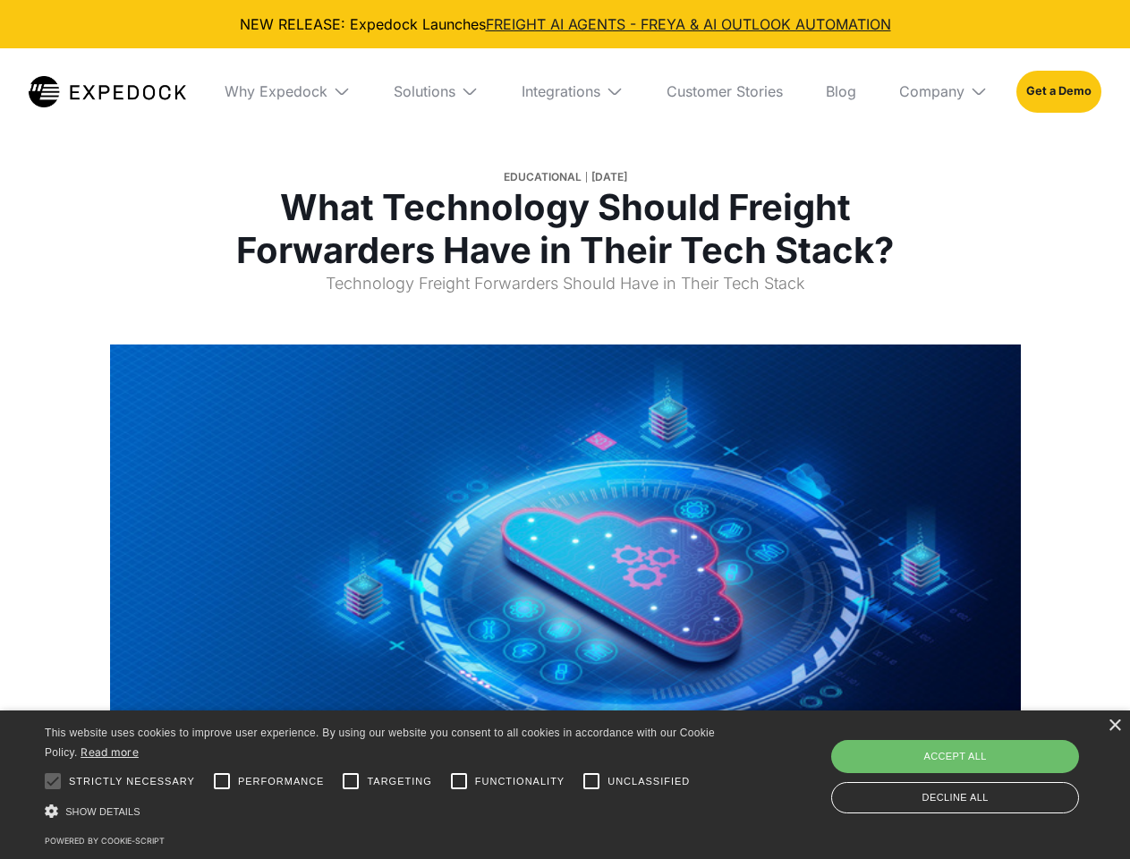 This screenshot has width=1130, height=859. Describe the element at coordinates (103, 811) in the screenshot. I see `span: Show details` at that location.